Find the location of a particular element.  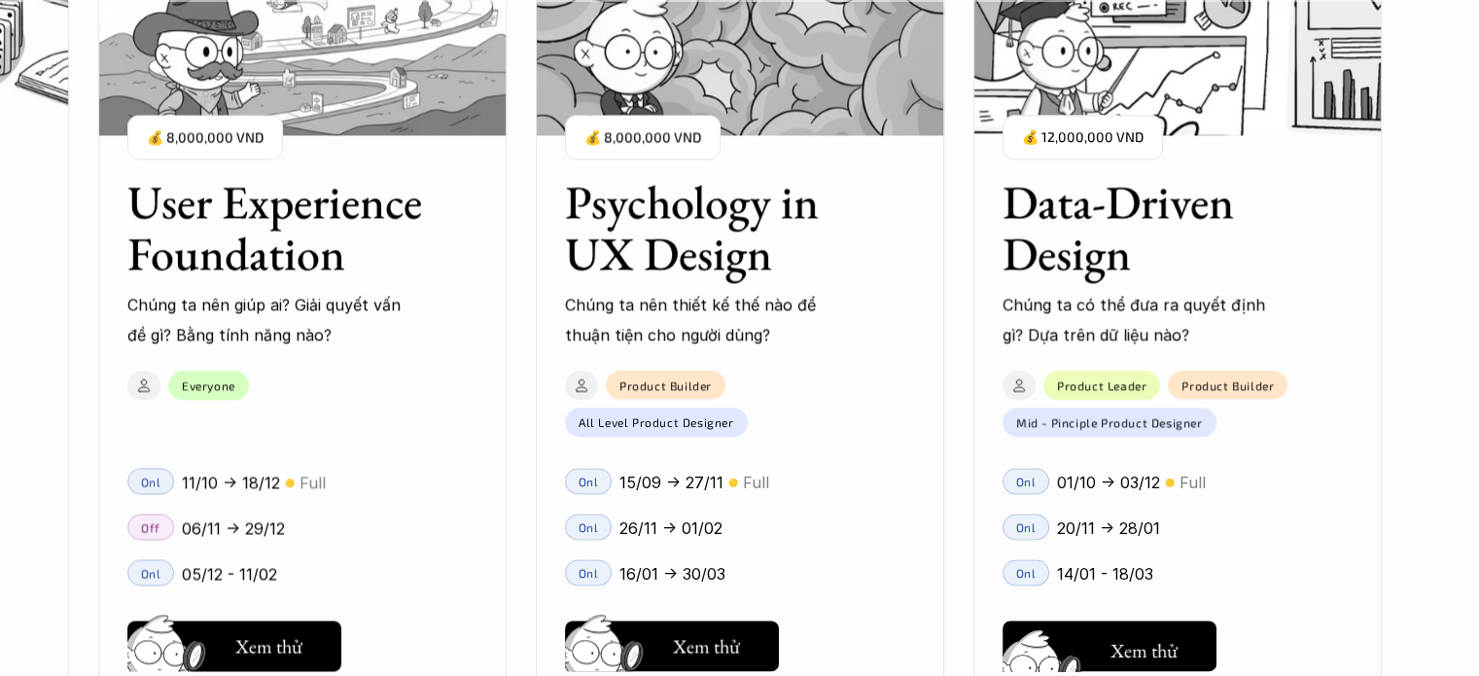

p: 💰 12,000,000 VND is located at coordinates (1082, 137).